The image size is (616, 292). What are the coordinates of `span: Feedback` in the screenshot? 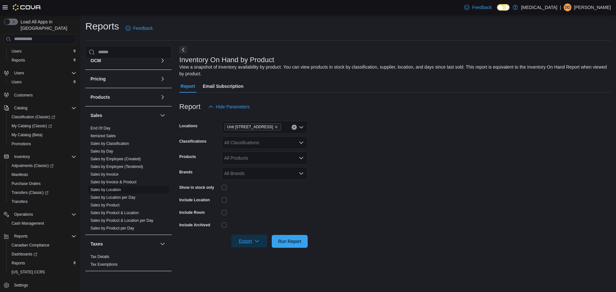 It's located at (482, 7).